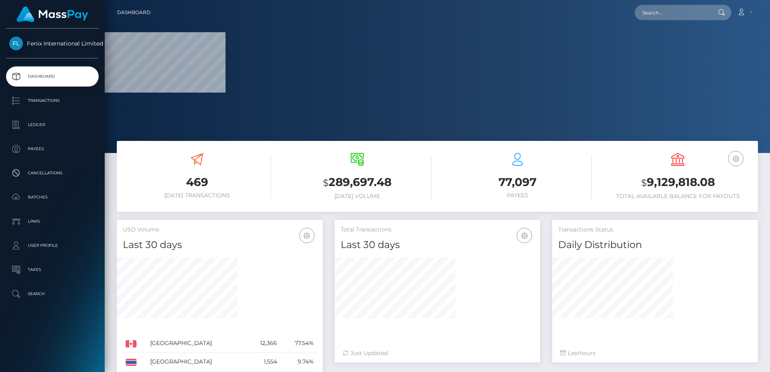 This screenshot has height=372, width=770. What do you see at coordinates (52, 173) in the screenshot?
I see `a: Cancellations` at bounding box center [52, 173].